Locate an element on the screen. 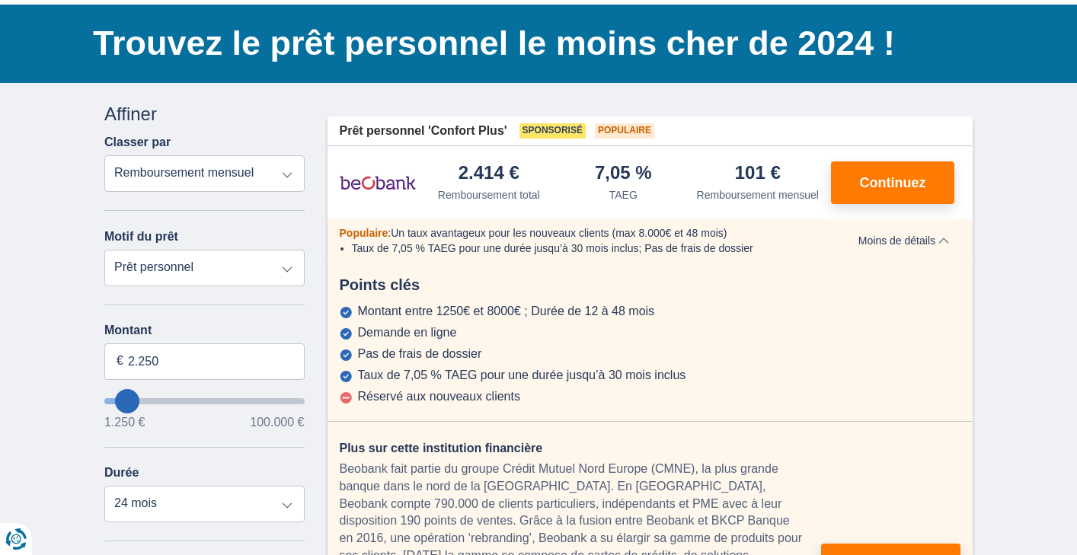 This screenshot has height=555, width=1077. div: TAEG is located at coordinates (623, 195).